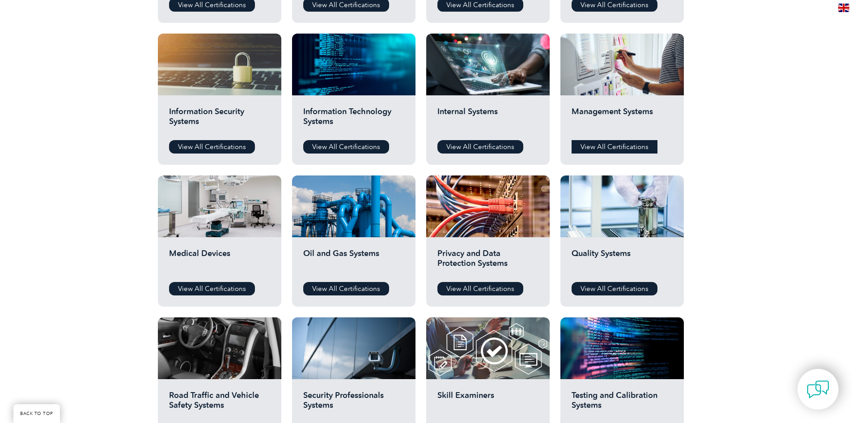 The height and width of the screenshot is (423, 852). What do you see at coordinates (354, 120) in the screenshot?
I see `h2: Information Technology Systems` at bounding box center [354, 120].